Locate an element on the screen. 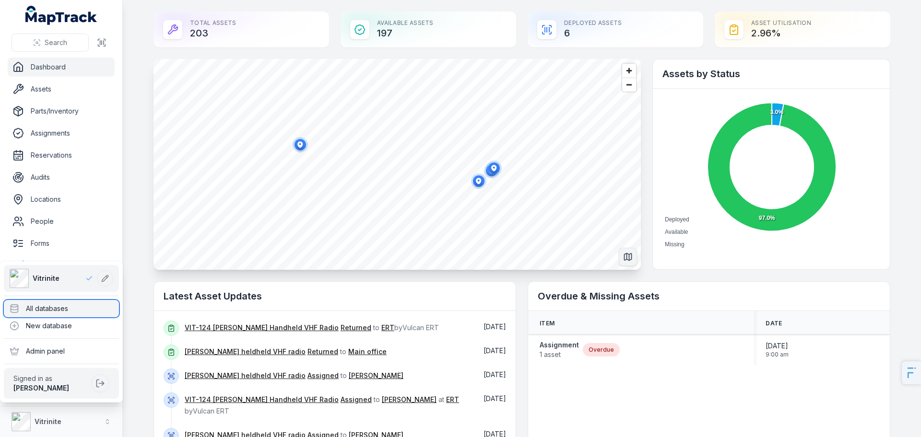  div: Admin panel is located at coordinates (61, 351).